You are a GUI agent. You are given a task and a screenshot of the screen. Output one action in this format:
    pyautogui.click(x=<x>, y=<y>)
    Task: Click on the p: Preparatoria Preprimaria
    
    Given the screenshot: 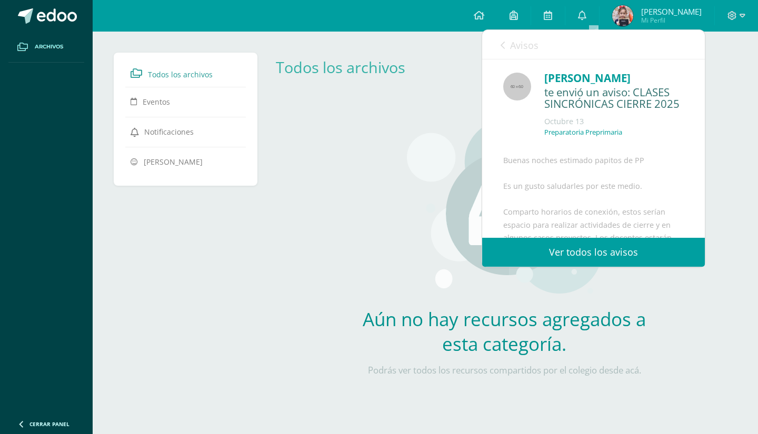 What is the action you would take?
    pyautogui.click(x=583, y=132)
    